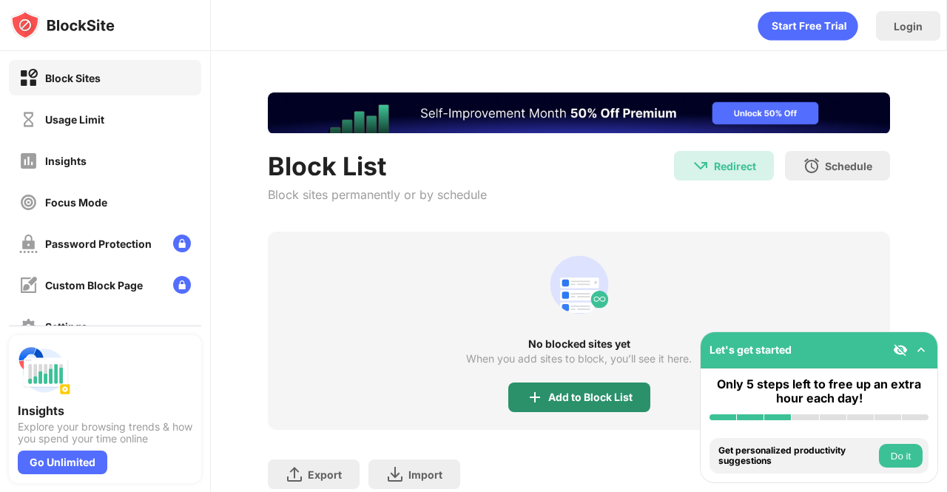  What do you see at coordinates (75, 119) in the screenshot?
I see `div: Usage Limit` at bounding box center [75, 119].